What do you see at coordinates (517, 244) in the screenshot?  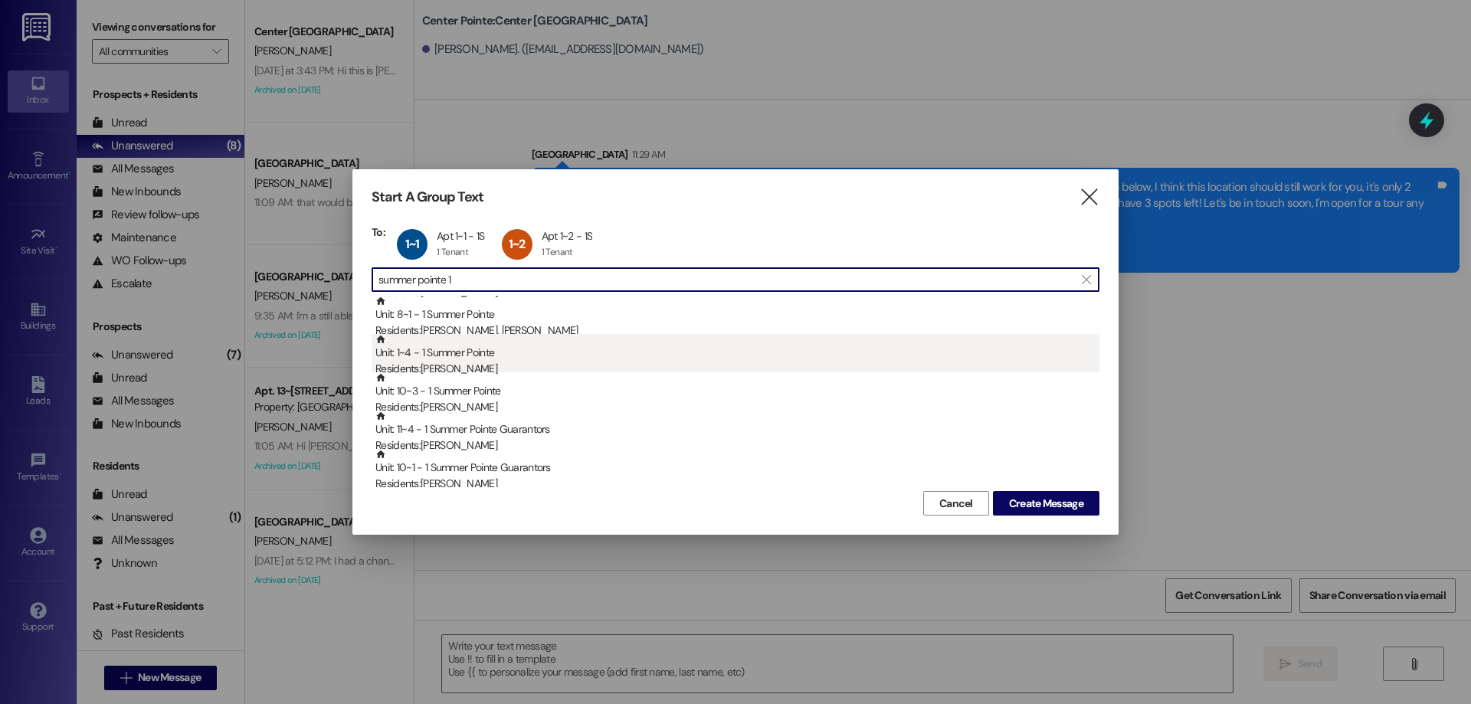 I see `span: 1~2` at bounding box center [517, 244].